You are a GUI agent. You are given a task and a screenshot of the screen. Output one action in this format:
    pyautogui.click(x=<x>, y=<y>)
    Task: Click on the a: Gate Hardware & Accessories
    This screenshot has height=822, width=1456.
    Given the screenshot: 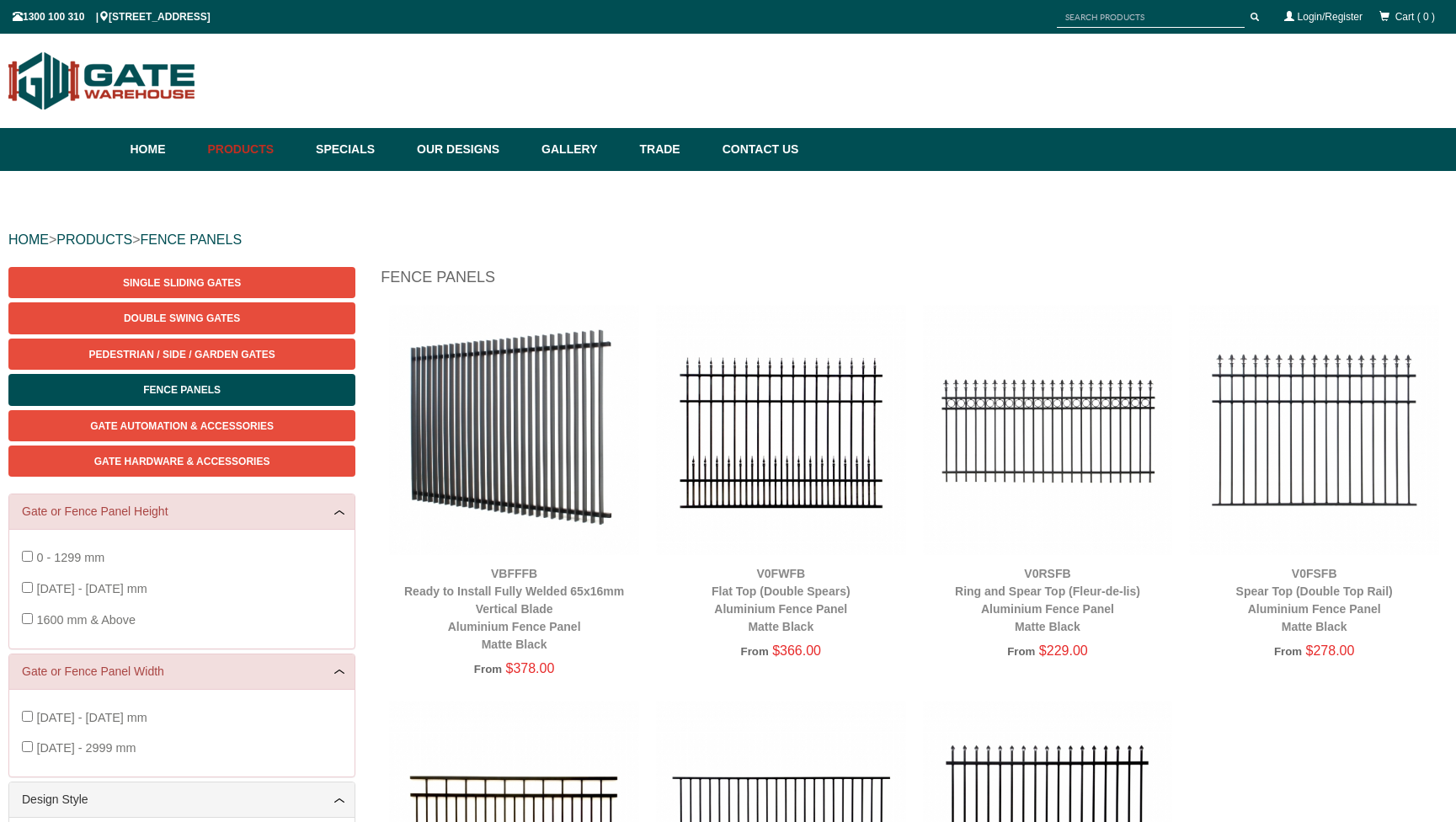 What is the action you would take?
    pyautogui.click(x=182, y=461)
    